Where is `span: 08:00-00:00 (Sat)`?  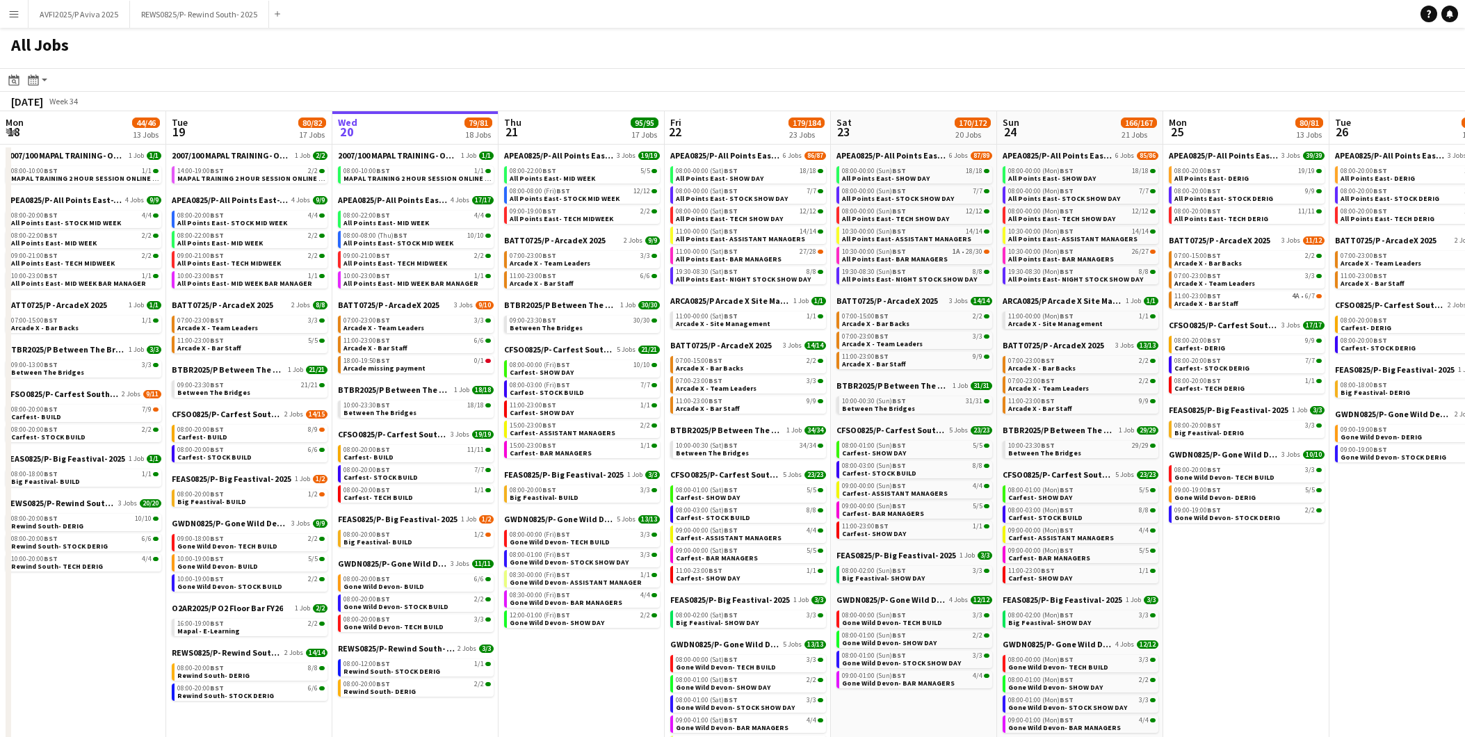 span: 08:00-00:00 (Sat) is located at coordinates (707, 171).